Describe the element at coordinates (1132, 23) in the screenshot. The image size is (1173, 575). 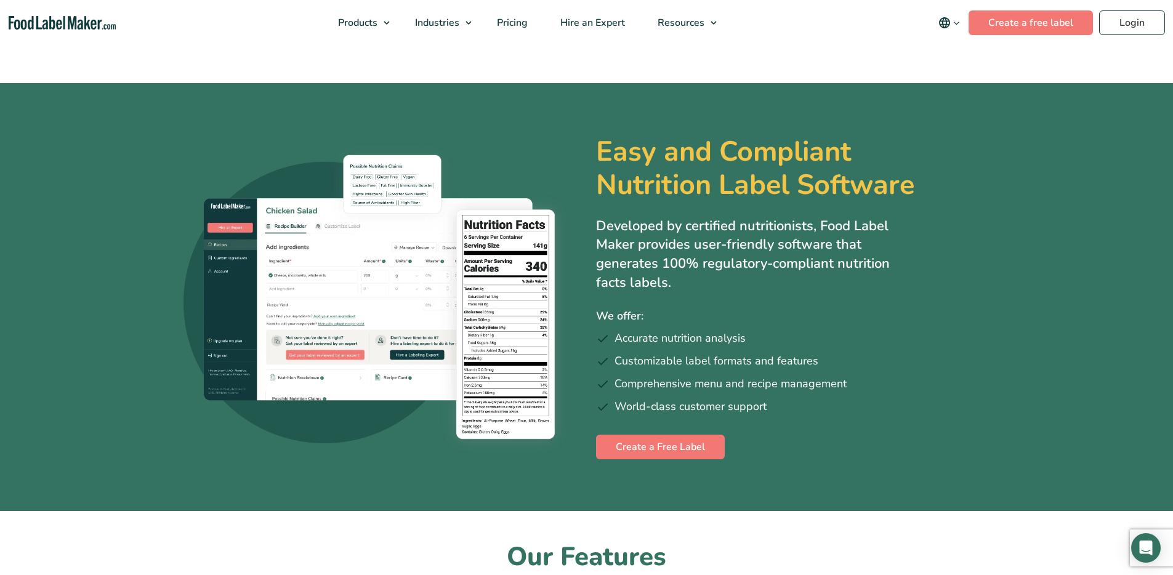
I see `a: Login` at that location.